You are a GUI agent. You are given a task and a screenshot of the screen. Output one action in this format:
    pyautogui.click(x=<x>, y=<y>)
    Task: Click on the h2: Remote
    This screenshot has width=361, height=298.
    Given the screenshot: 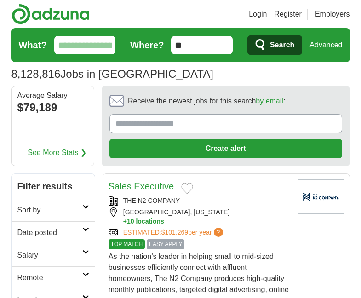 What is the action you would take?
    pyautogui.click(x=50, y=277)
    